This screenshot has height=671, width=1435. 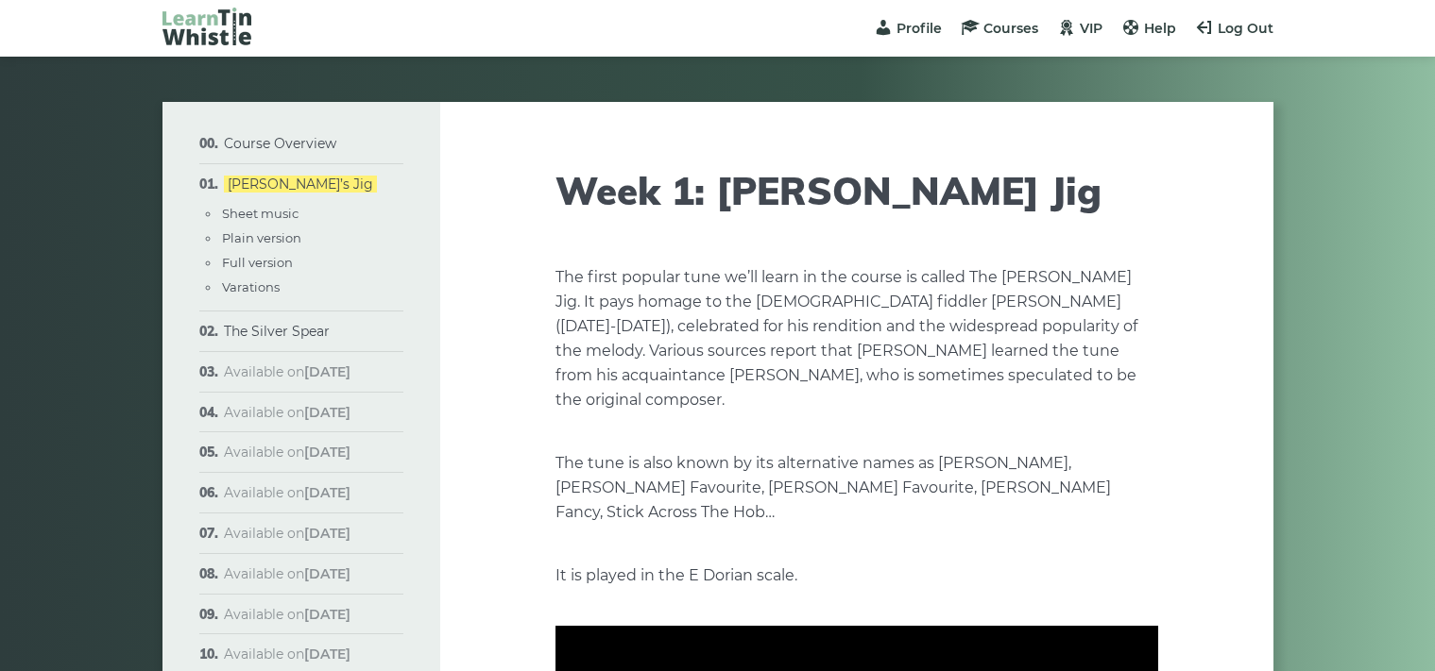 I want to click on a: The Silver Spear, so click(x=277, y=331).